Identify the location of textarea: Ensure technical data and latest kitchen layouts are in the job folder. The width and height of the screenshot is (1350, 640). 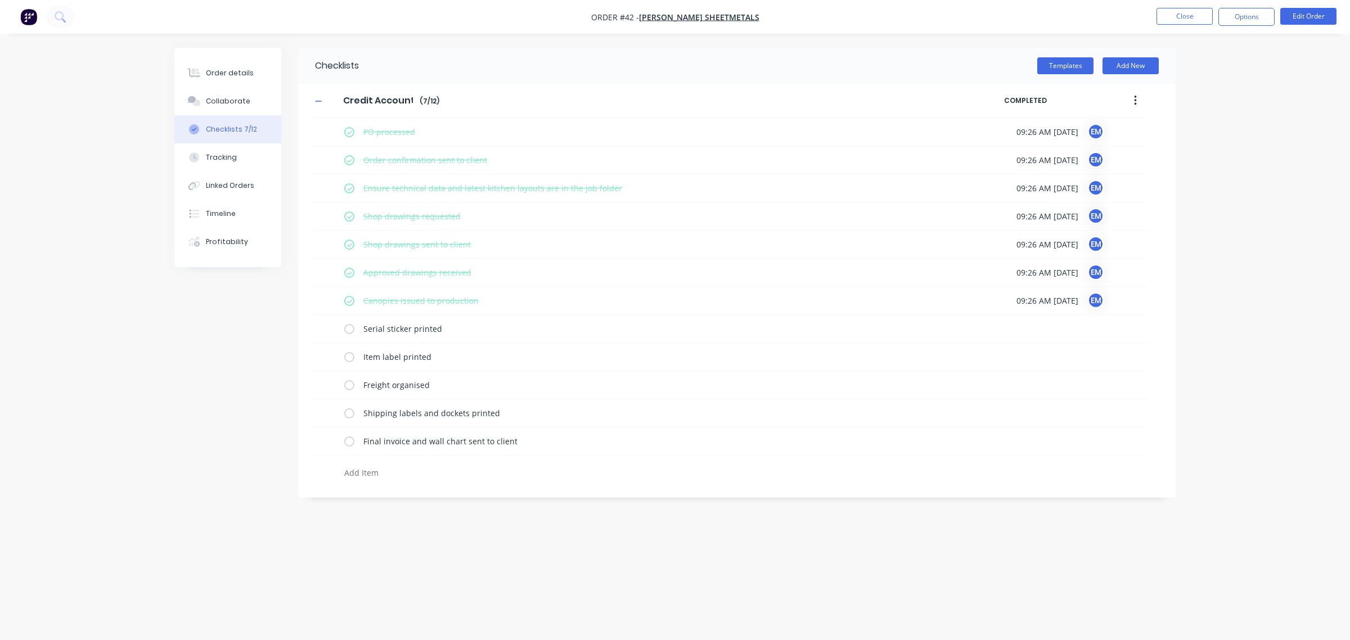
(651, 188).